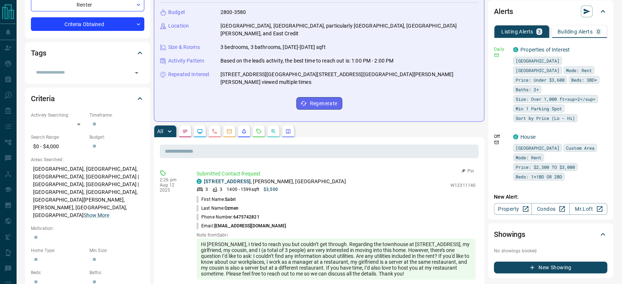  I want to click on h2: Tags, so click(38, 53).